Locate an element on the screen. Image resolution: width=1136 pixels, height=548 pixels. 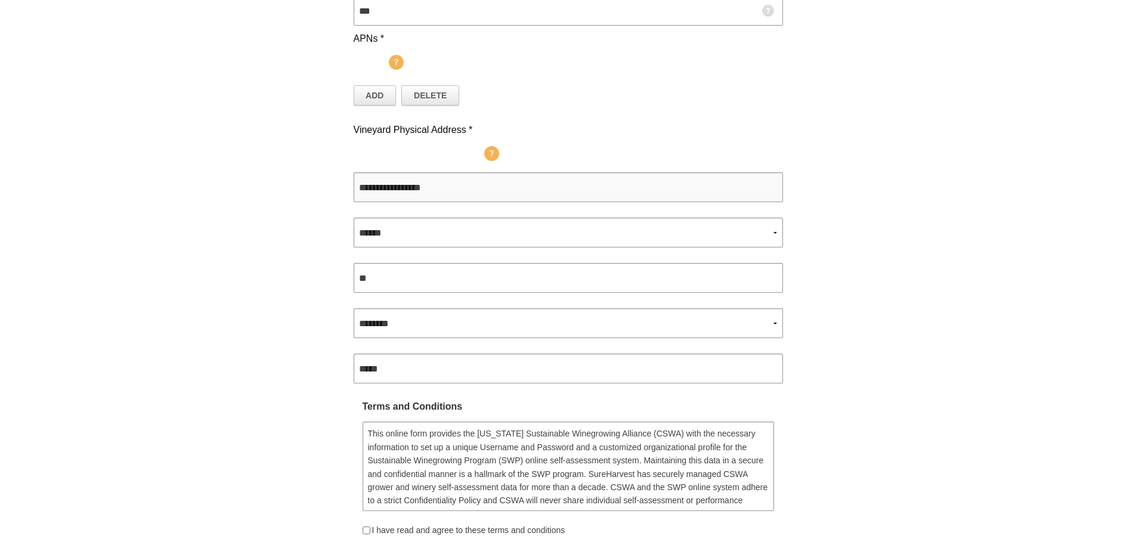
label: I have read and agree to these terms and conditions is located at coordinates (469, 530).